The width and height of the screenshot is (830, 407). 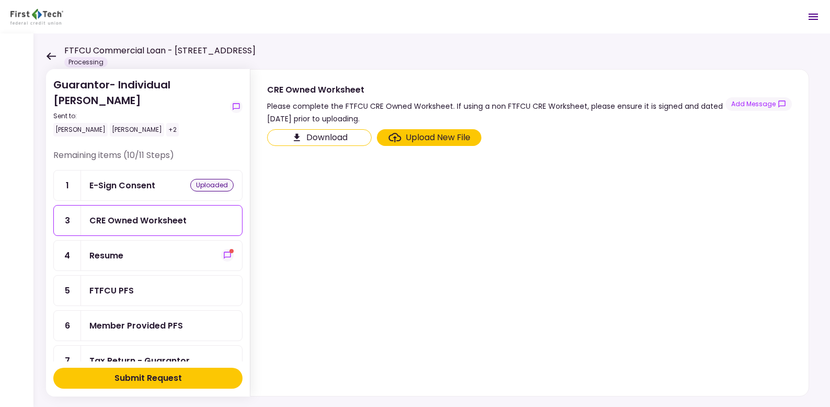 I want to click on div: Tax Return - Guarantor, so click(x=140, y=360).